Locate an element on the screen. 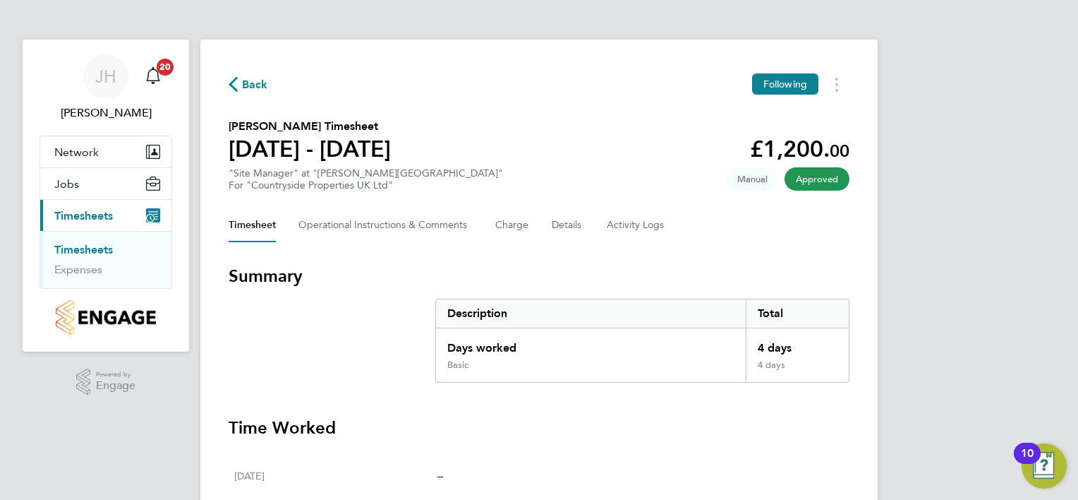  button: Timesheets Menu is located at coordinates (837, 84).